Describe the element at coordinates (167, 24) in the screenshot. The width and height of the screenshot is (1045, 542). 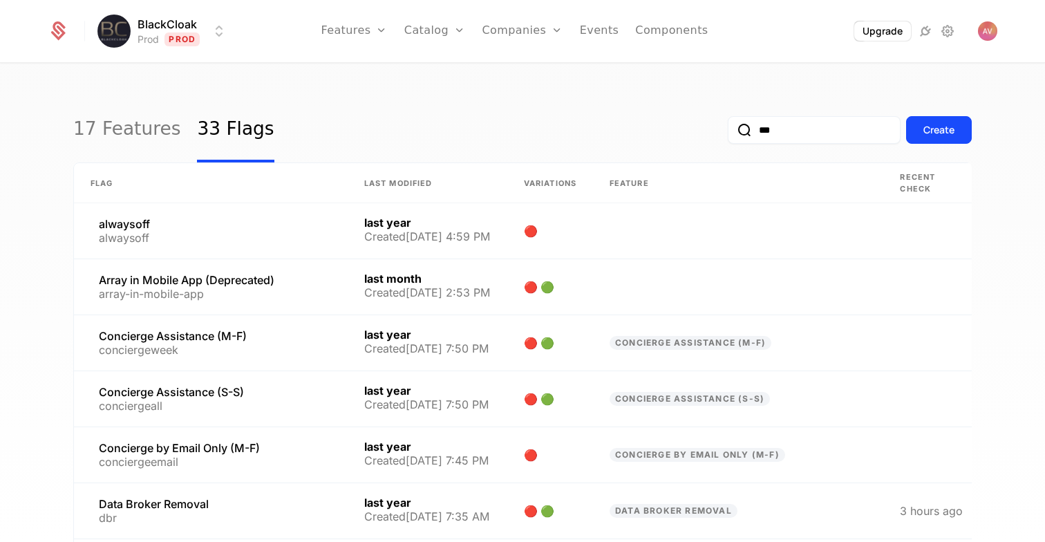
I see `span: BlackCloak` at that location.